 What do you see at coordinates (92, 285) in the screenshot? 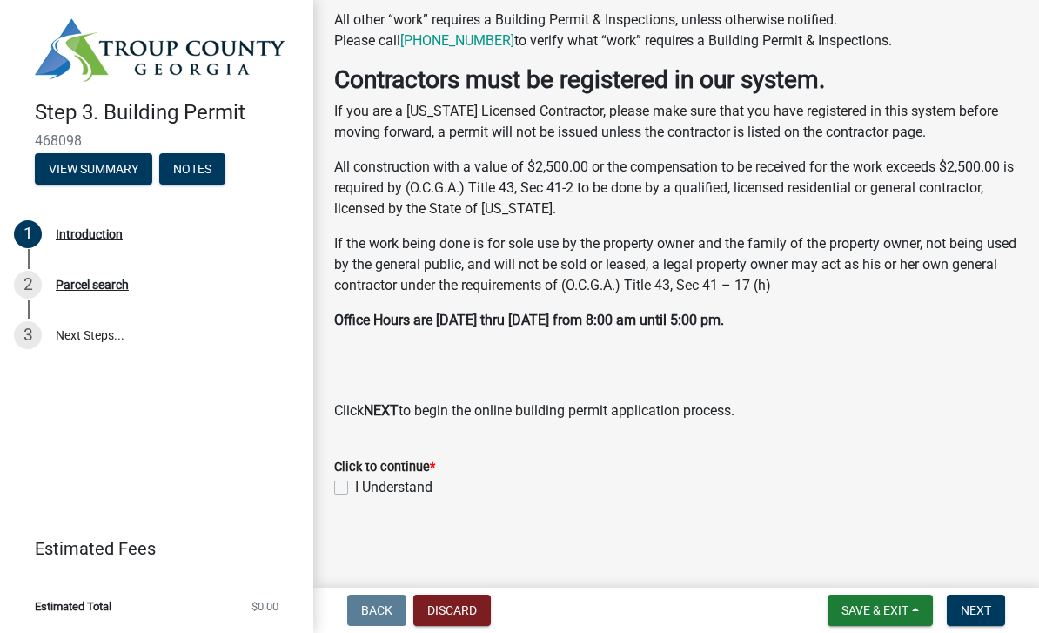
I see `div: Parcel search` at bounding box center [92, 285].